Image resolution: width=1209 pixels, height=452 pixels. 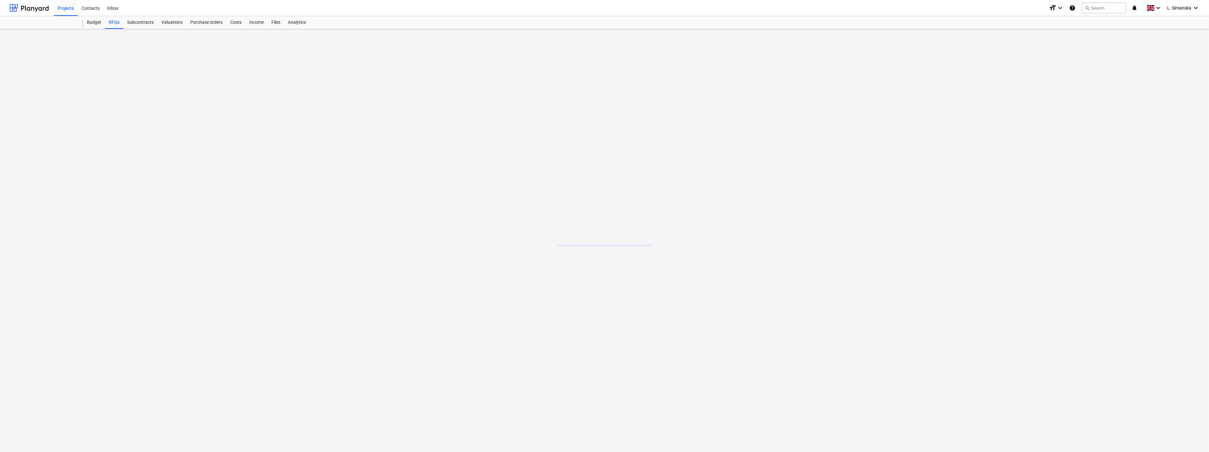 I want to click on div: Files, so click(x=276, y=23).